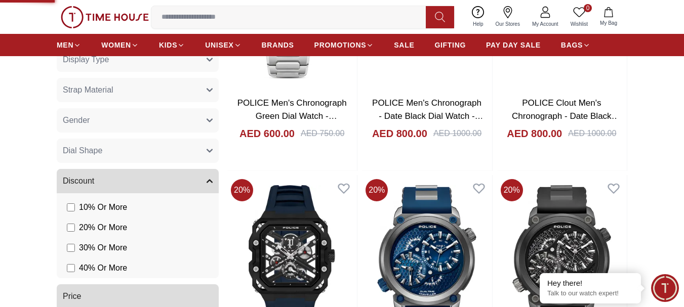 This screenshot has width=684, height=307. Describe the element at coordinates (404, 45) in the screenshot. I see `a: SALE` at that location.